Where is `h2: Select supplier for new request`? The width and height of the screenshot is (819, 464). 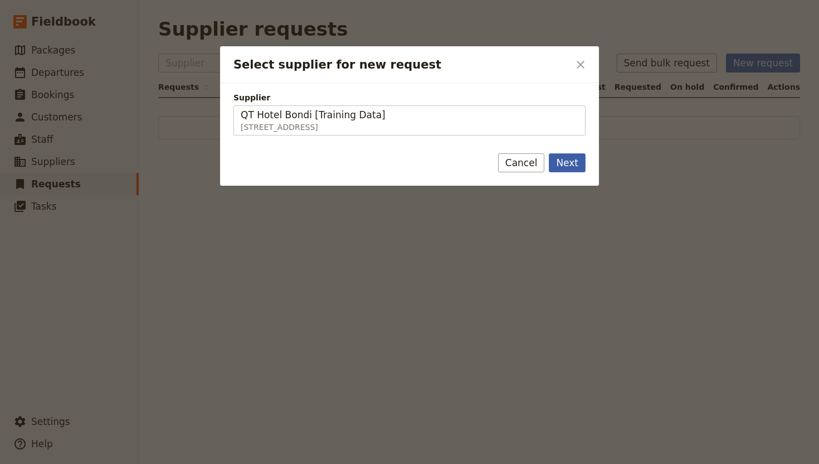
h2: Select supplier for new request is located at coordinates (401, 65).